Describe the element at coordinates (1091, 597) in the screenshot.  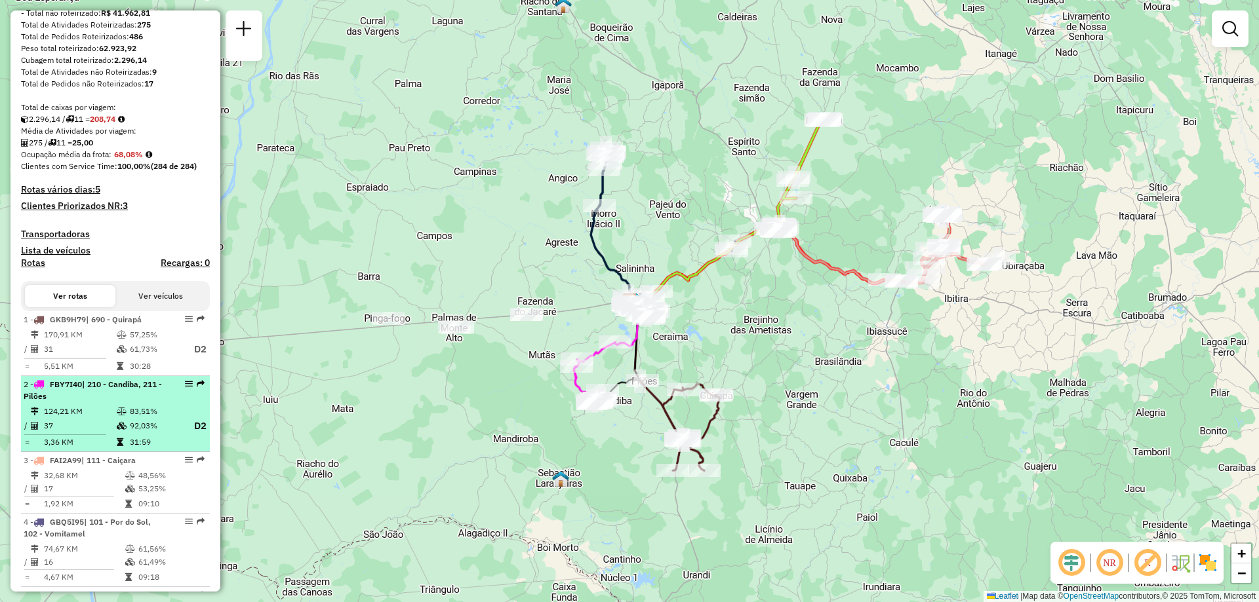
I see `a: OpenStreetMap` at that location.